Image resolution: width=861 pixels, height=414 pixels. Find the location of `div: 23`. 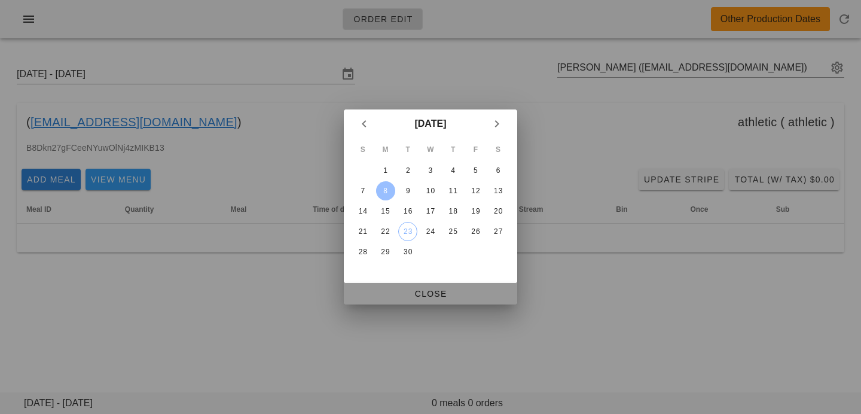

div: 23 is located at coordinates (408, 231).